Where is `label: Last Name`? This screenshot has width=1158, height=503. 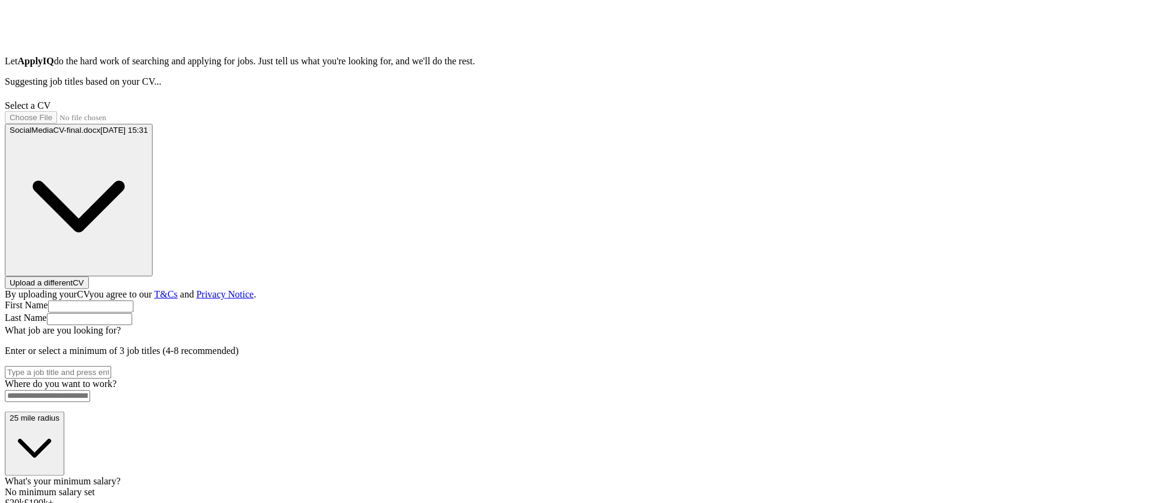
label: Last Name is located at coordinates (26, 317).